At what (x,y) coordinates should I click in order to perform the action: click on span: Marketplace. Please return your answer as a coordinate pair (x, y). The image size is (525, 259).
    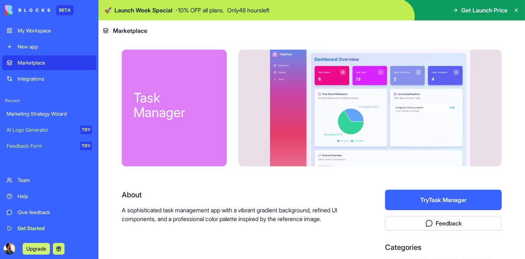
    Looking at the image, I should click on (130, 31).